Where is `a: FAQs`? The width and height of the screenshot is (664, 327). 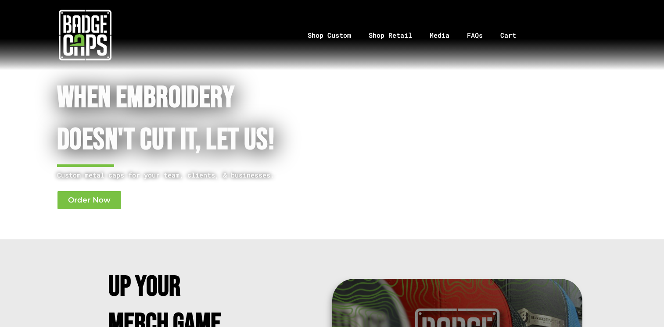 a: FAQs is located at coordinates (475, 35).